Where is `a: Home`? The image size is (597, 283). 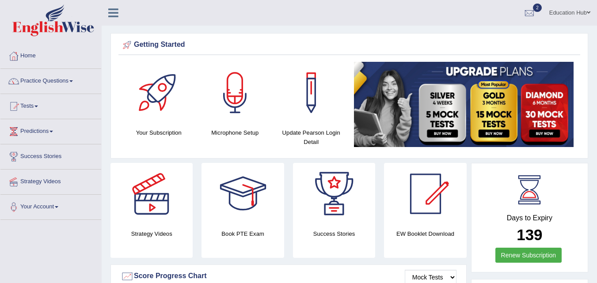 a: Home is located at coordinates (51, 55).